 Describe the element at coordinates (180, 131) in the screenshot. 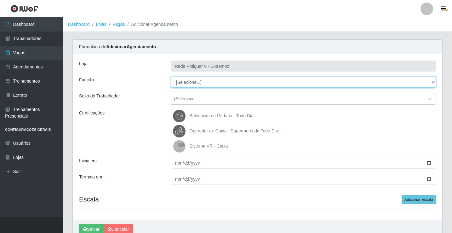

I see `img: Operador de Caixa - Supermercado Todo Dia` at that location.